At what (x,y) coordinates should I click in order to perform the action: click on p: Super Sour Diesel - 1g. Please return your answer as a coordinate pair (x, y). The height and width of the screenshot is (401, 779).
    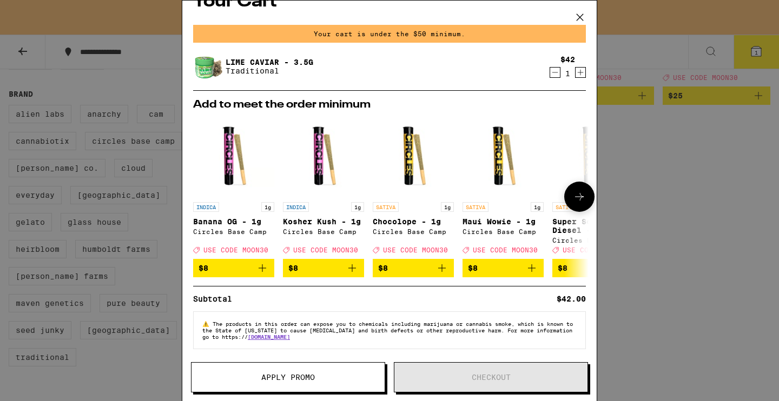
    Looking at the image, I should click on (593, 226).